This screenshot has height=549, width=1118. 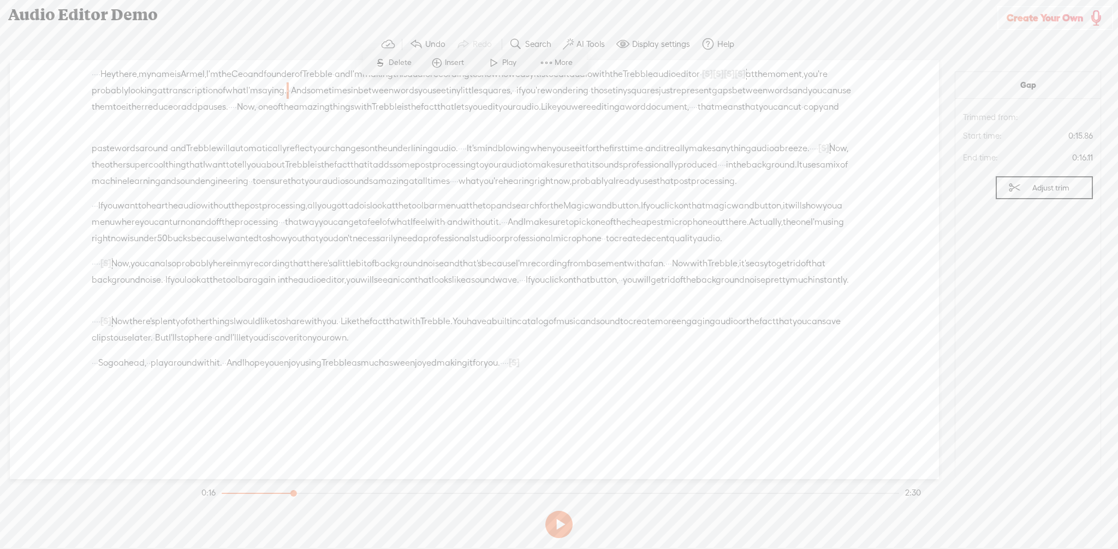 I want to click on span: those, so click(x=602, y=91).